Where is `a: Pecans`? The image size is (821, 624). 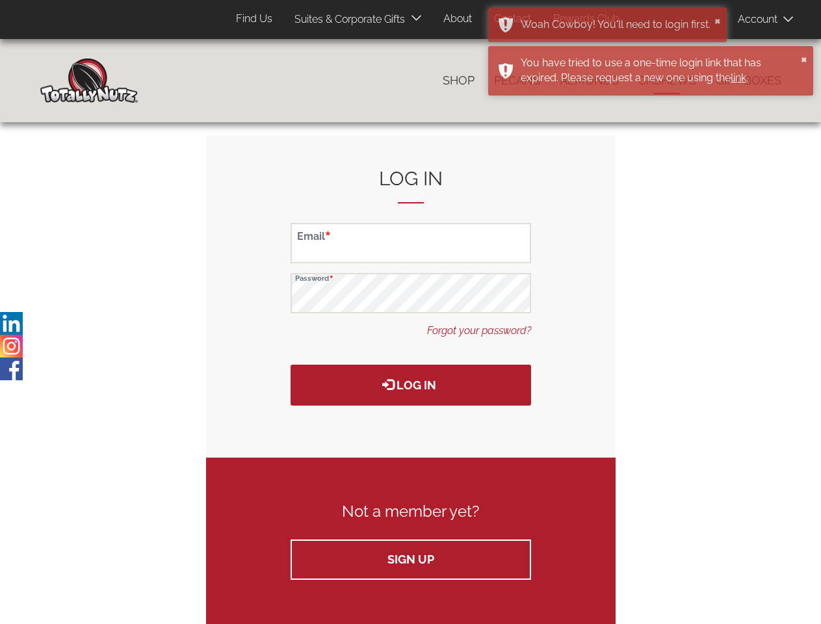
a: Pecans is located at coordinates (516, 81).